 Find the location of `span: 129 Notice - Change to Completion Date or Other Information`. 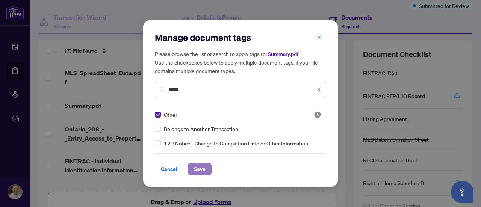

span: 129 Notice - Change to Completion Date or Other Information is located at coordinates (236, 143).